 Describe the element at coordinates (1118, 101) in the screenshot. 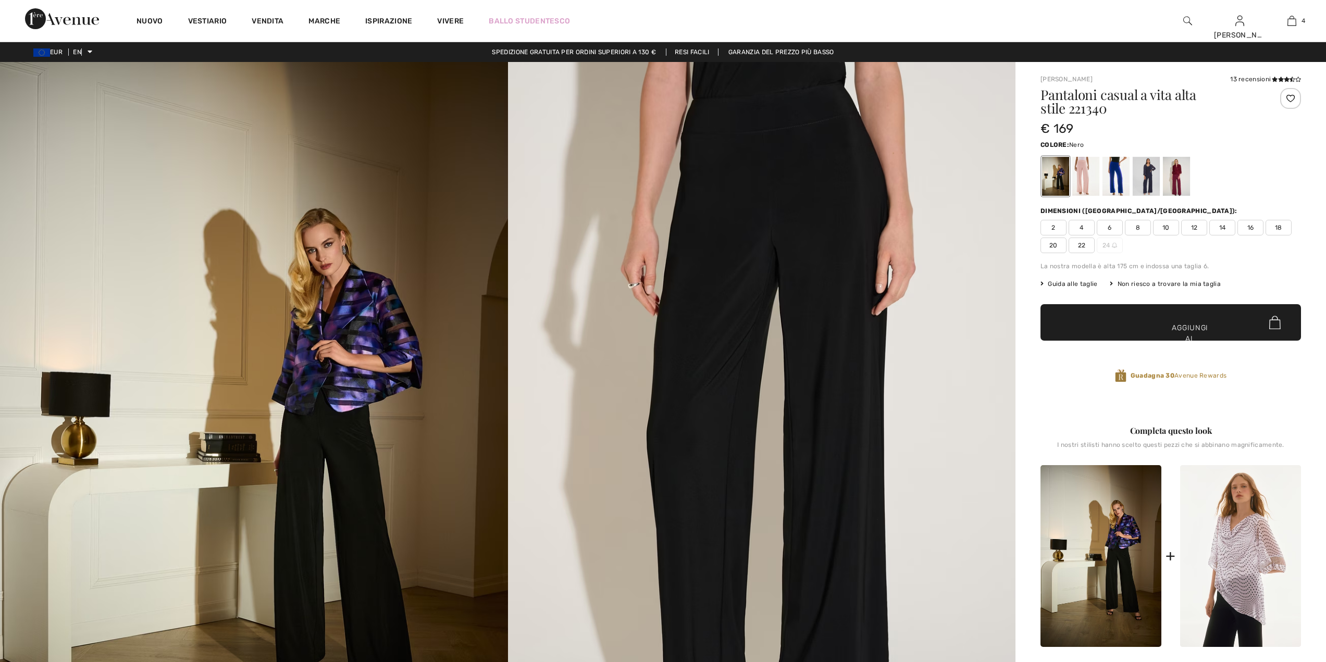

I see `font: Pantaloni casual a vita alta stile 221340` at that location.